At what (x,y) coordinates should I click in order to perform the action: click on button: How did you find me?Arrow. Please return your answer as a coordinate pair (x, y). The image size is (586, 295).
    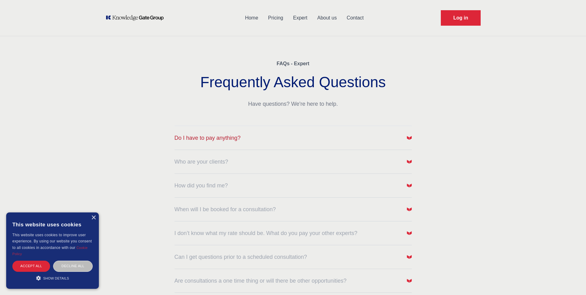
    Looking at the image, I should click on (293, 185).